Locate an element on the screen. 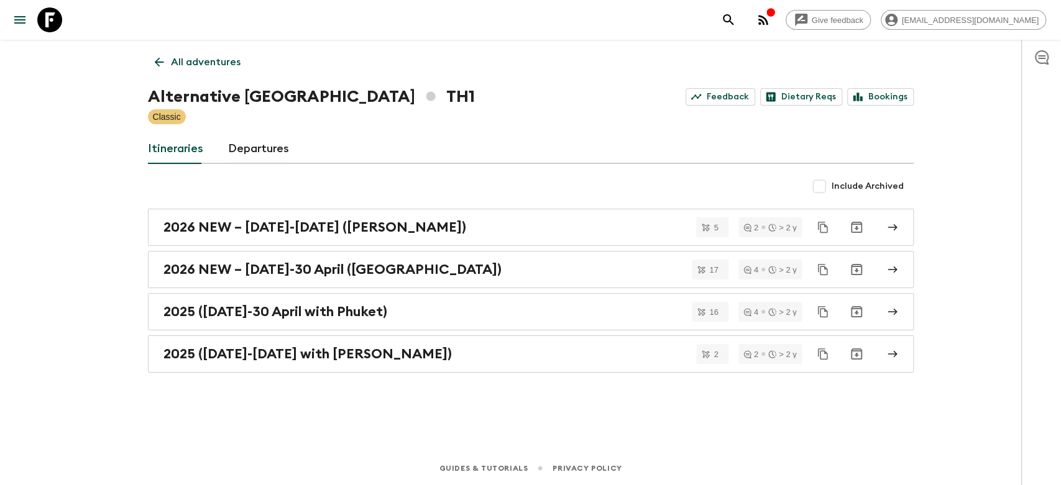 This screenshot has height=485, width=1061. button: search adventures is located at coordinates (728, 20).